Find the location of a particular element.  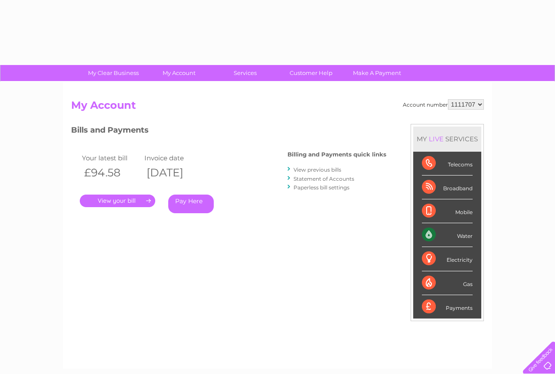

div: Payments is located at coordinates (447, 307).